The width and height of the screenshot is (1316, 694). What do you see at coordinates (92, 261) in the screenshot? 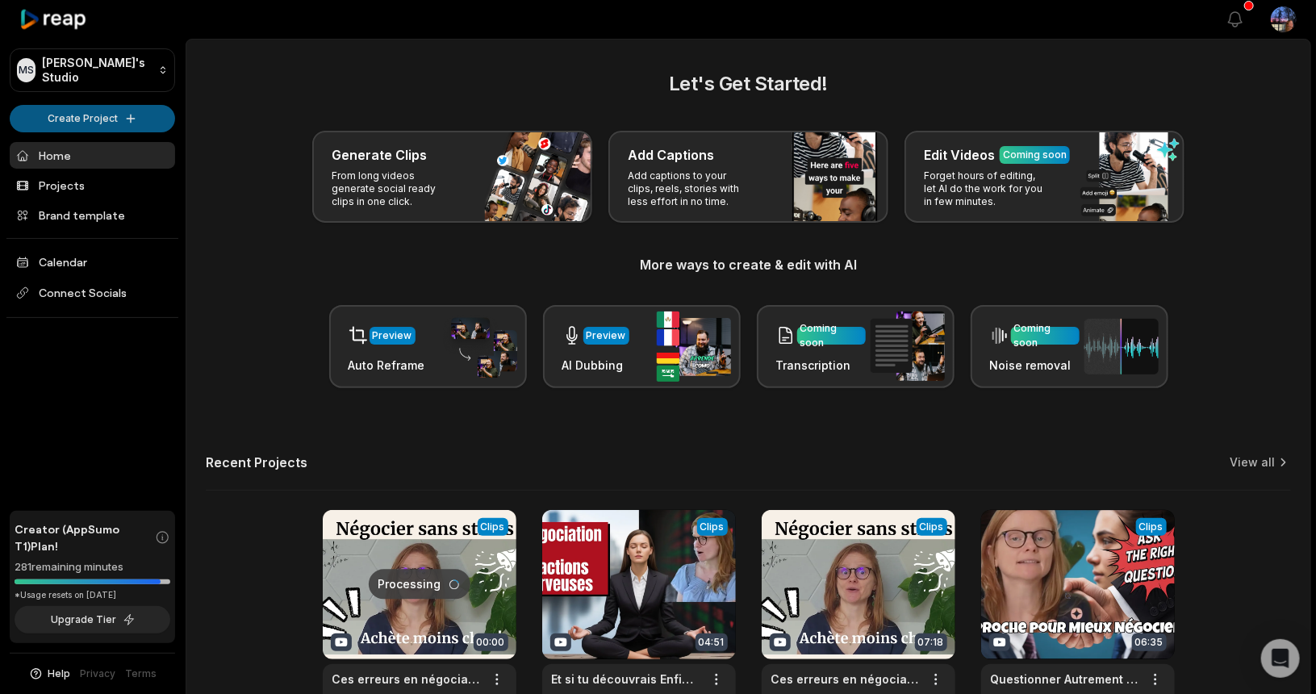
I see `a: Calendar` at bounding box center [92, 261].